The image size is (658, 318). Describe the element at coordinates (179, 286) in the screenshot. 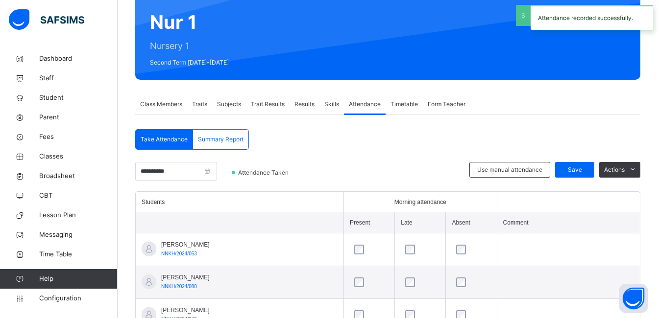

I see `span: NNKH/2024/080` at that location.